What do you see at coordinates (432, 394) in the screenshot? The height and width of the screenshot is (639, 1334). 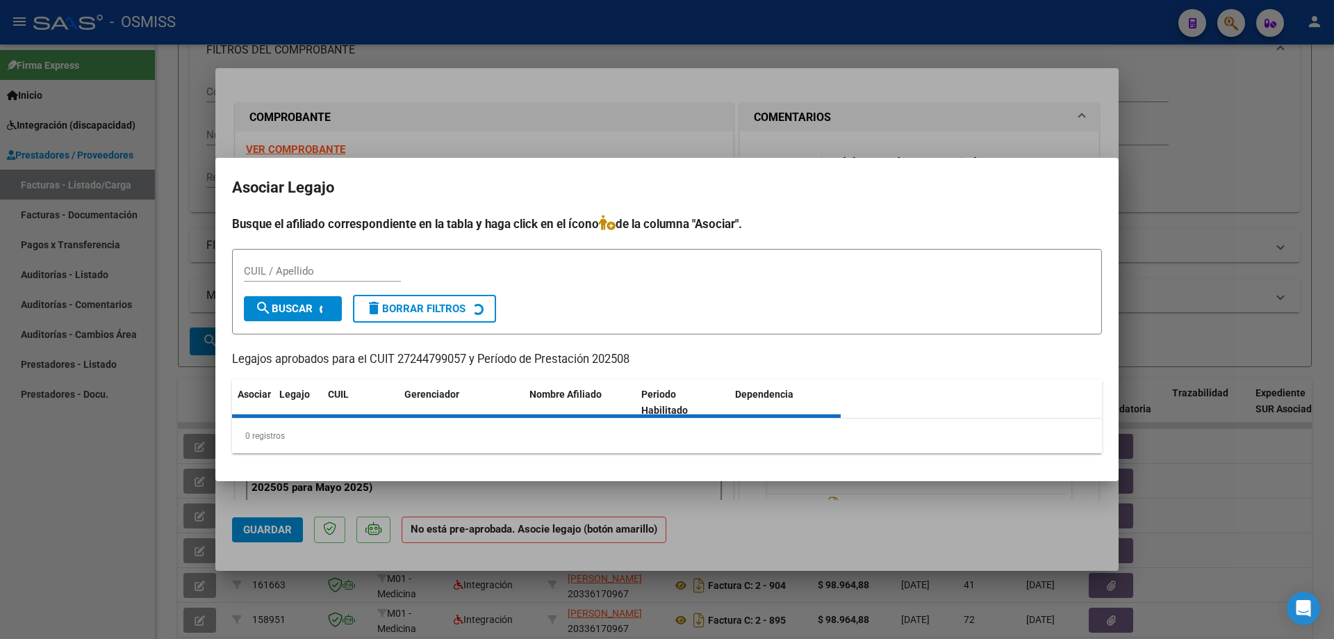 I see `span: Gerenciador` at bounding box center [432, 394].